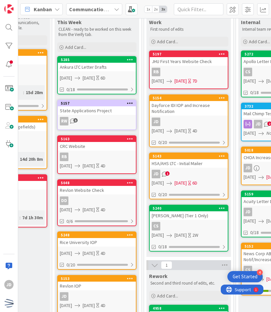 This screenshot has width=271, height=312. What do you see at coordinates (97, 67) in the screenshot?
I see `div: Ankura LTC Letter Drafts` at bounding box center [97, 67].